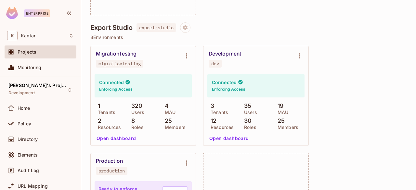  Describe the element at coordinates (211, 106) in the screenshot. I see `p: 3` at that location.